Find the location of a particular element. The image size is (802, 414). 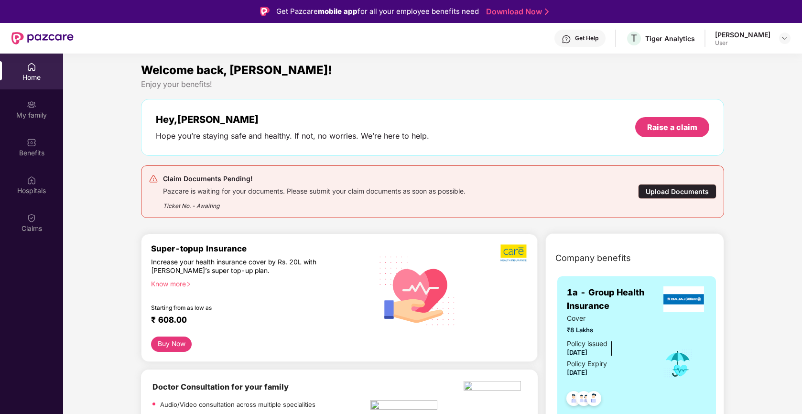

div: Hope you’re staying safe and healthy. If not, no worries. We’re here to help. is located at coordinates (293, 136).